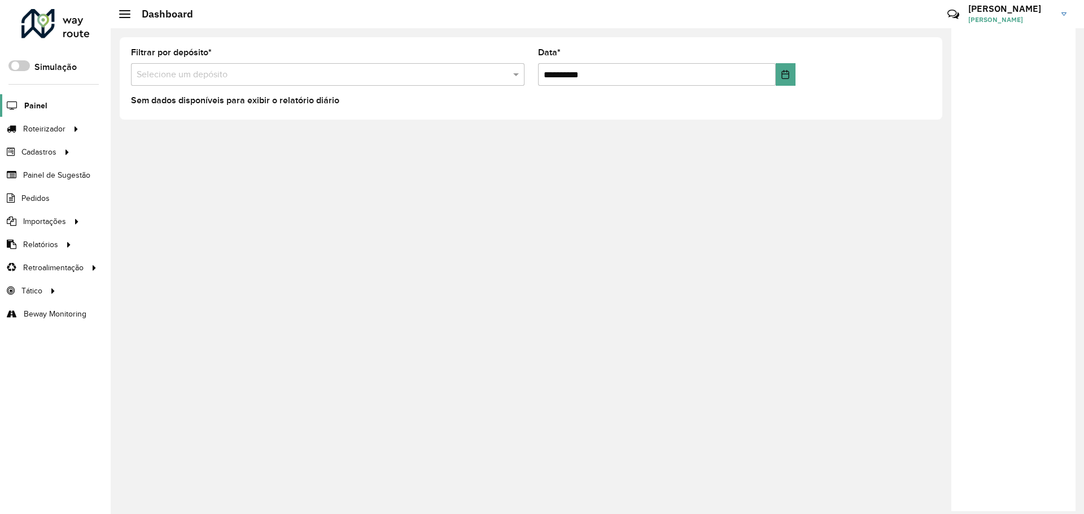  What do you see at coordinates (36, 106) in the screenshot?
I see `span: Painel` at bounding box center [36, 106].